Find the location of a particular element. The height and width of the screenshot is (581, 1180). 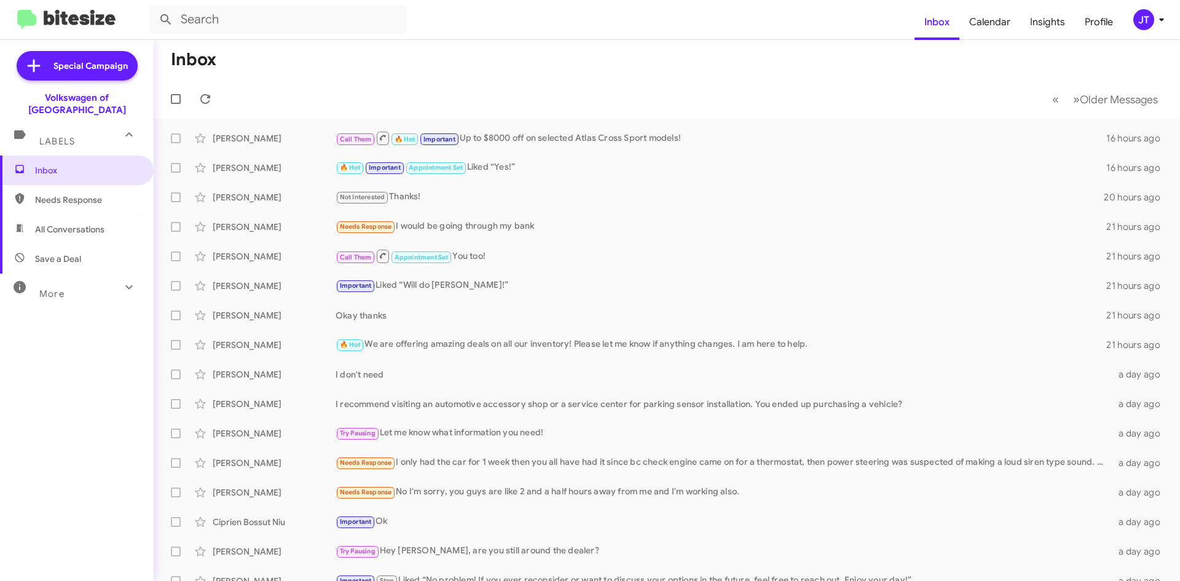

div: 20 hours ago is located at coordinates (1137, 197).